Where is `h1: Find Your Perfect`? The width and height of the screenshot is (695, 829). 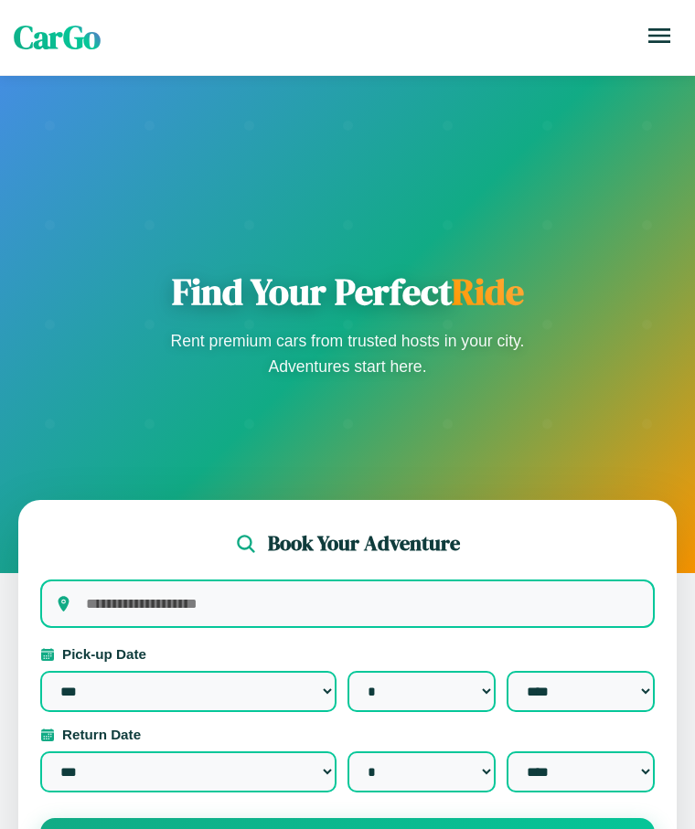 h1: Find Your Perfect is located at coordinates (347, 292).